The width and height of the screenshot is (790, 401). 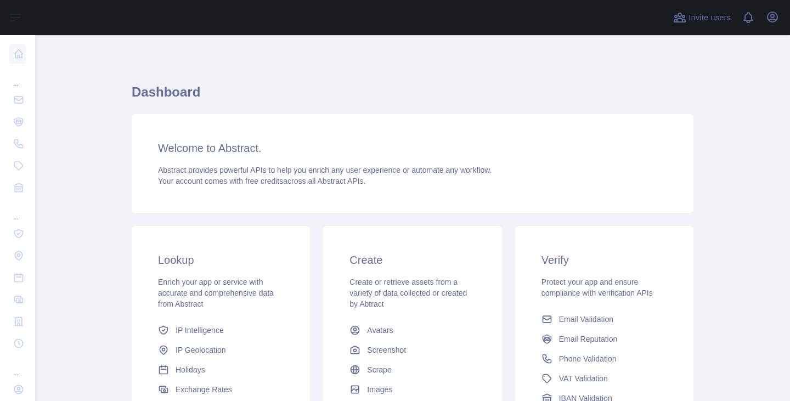 I want to click on a: IP Intelligence, so click(x=221, y=330).